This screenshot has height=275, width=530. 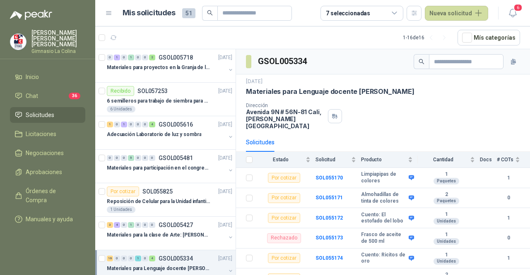 I want to click on span: Solicitudes, so click(x=40, y=115).